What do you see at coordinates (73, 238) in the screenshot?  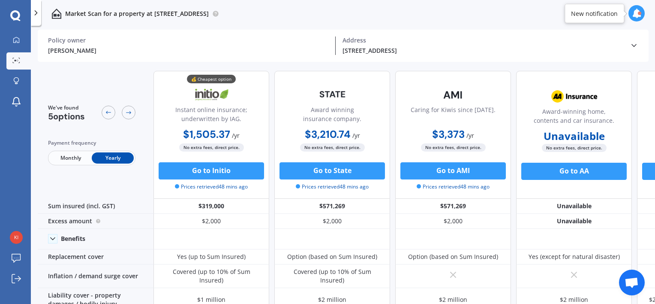 I see `div: Benefits` at bounding box center [73, 238].